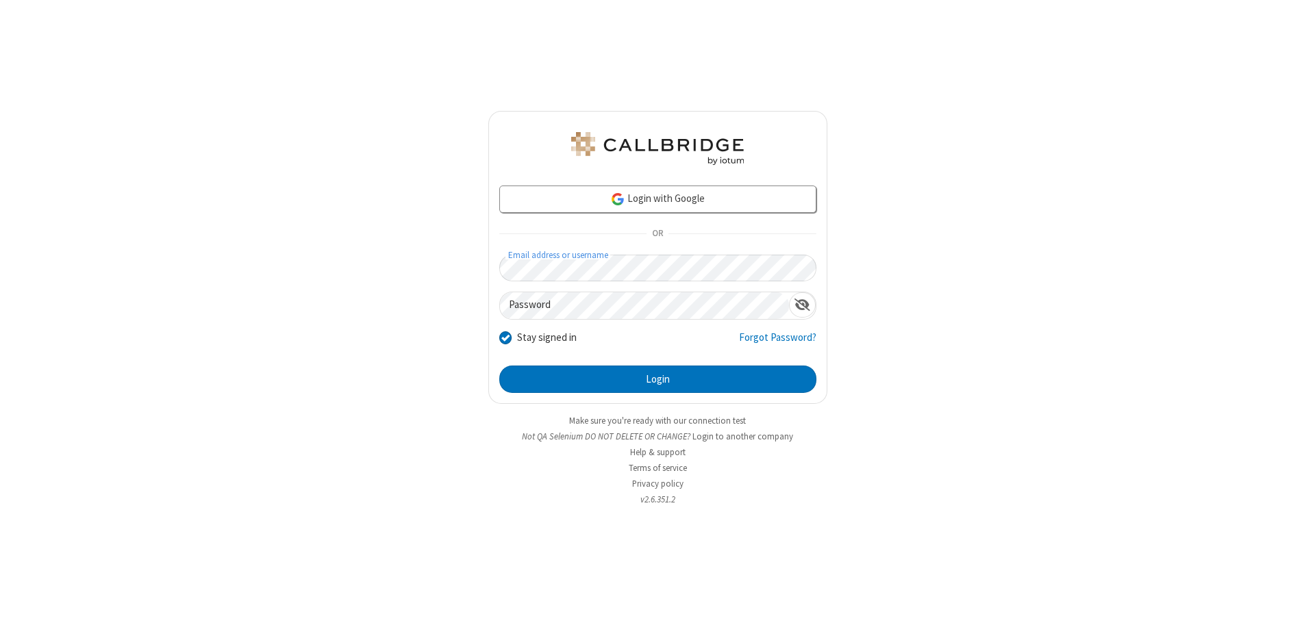 The width and height of the screenshot is (1315, 627). What do you see at coordinates (547, 338) in the screenshot?
I see `label: Stay signed in` at bounding box center [547, 338].